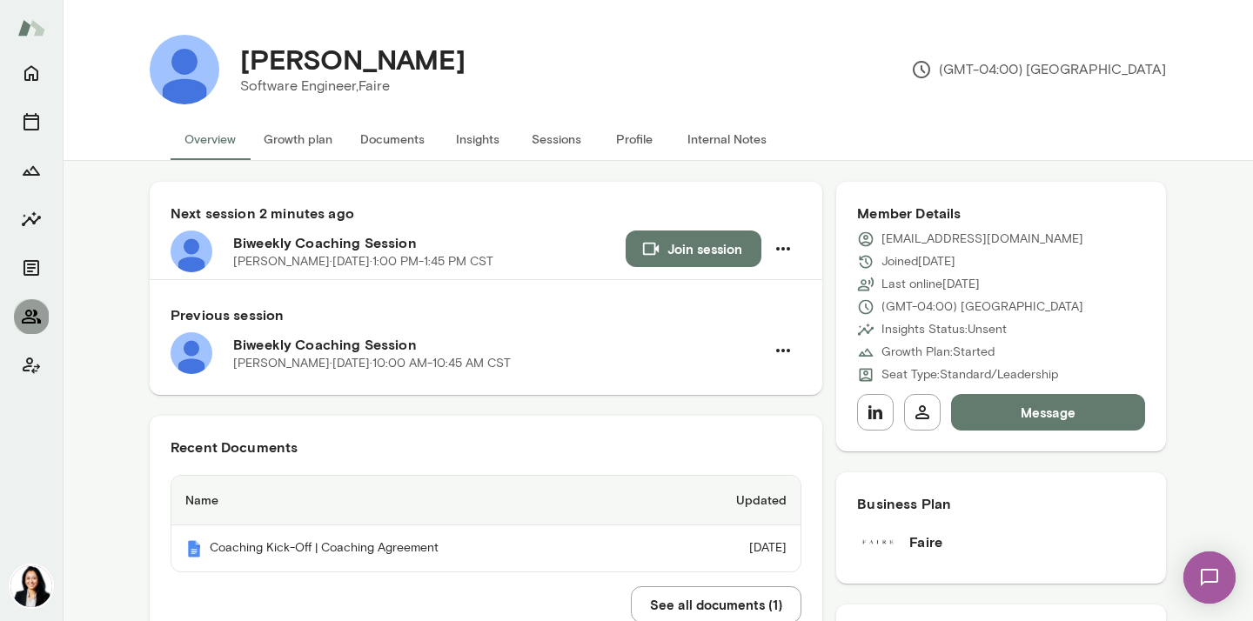  I want to click on h6: Next session 2 minutes ago, so click(485, 213).